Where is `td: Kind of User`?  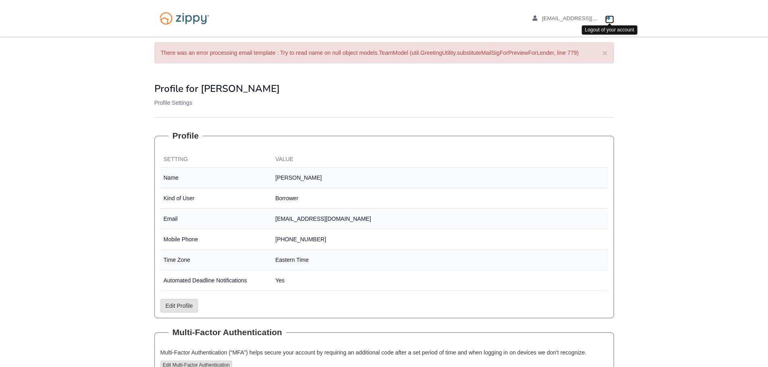
td: Kind of User is located at coordinates (216, 198).